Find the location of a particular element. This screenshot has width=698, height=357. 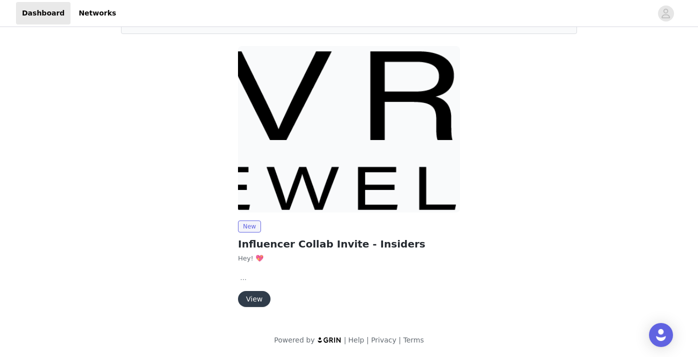

a: Terms is located at coordinates (413, 340).